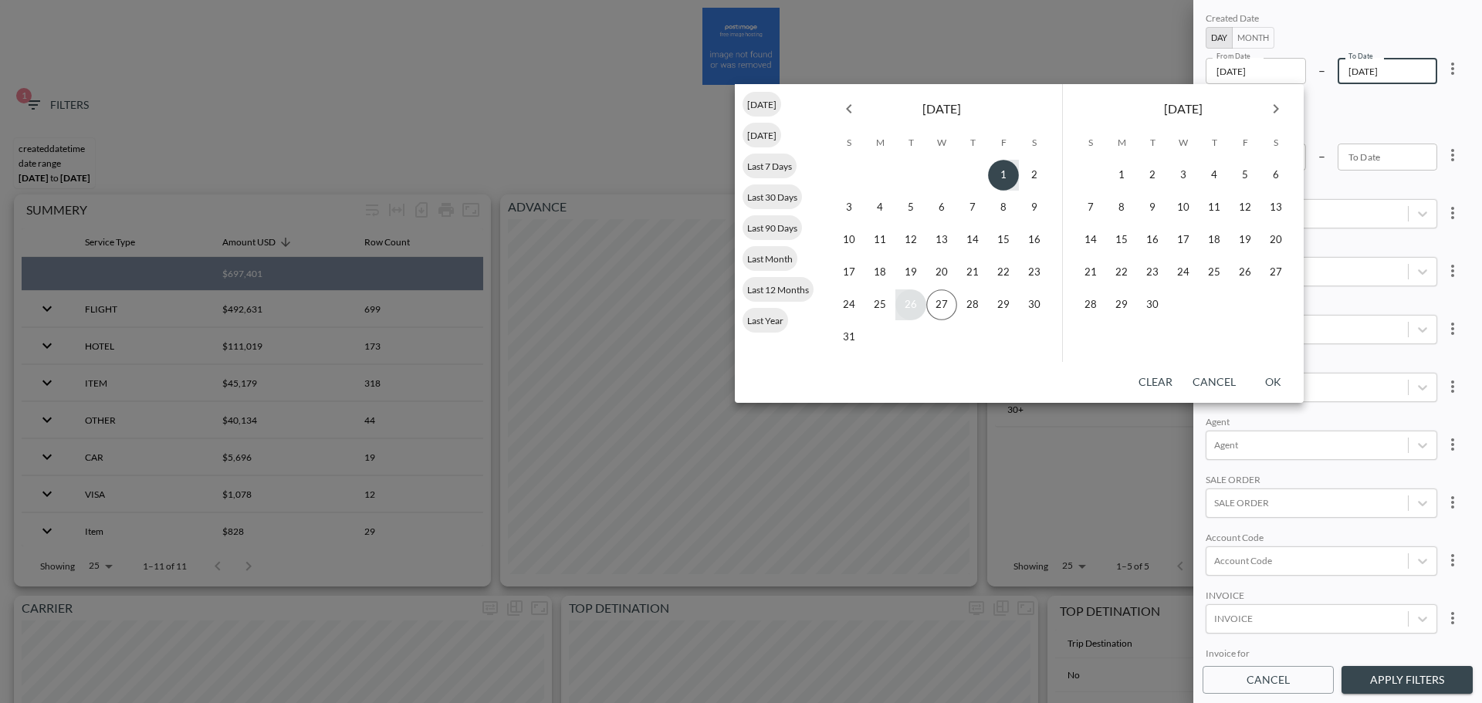 The width and height of the screenshot is (1482, 703). What do you see at coordinates (942, 240) in the screenshot?
I see `button: 13` at bounding box center [942, 240].